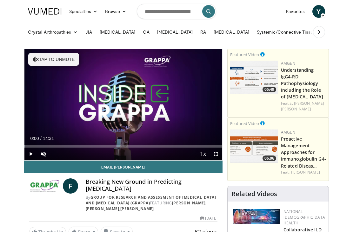 This screenshot has width=353, height=232. What do you see at coordinates (116, 11) in the screenshot?
I see `a: Browse` at bounding box center [116, 11].